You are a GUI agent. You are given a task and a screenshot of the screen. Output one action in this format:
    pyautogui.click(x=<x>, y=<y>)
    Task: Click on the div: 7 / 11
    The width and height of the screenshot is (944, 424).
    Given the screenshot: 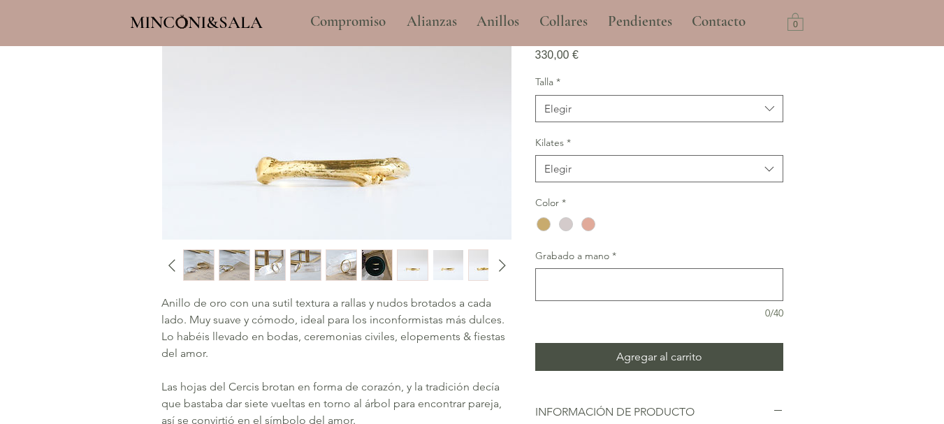 What is the action you would take?
    pyautogui.click(x=412, y=265)
    